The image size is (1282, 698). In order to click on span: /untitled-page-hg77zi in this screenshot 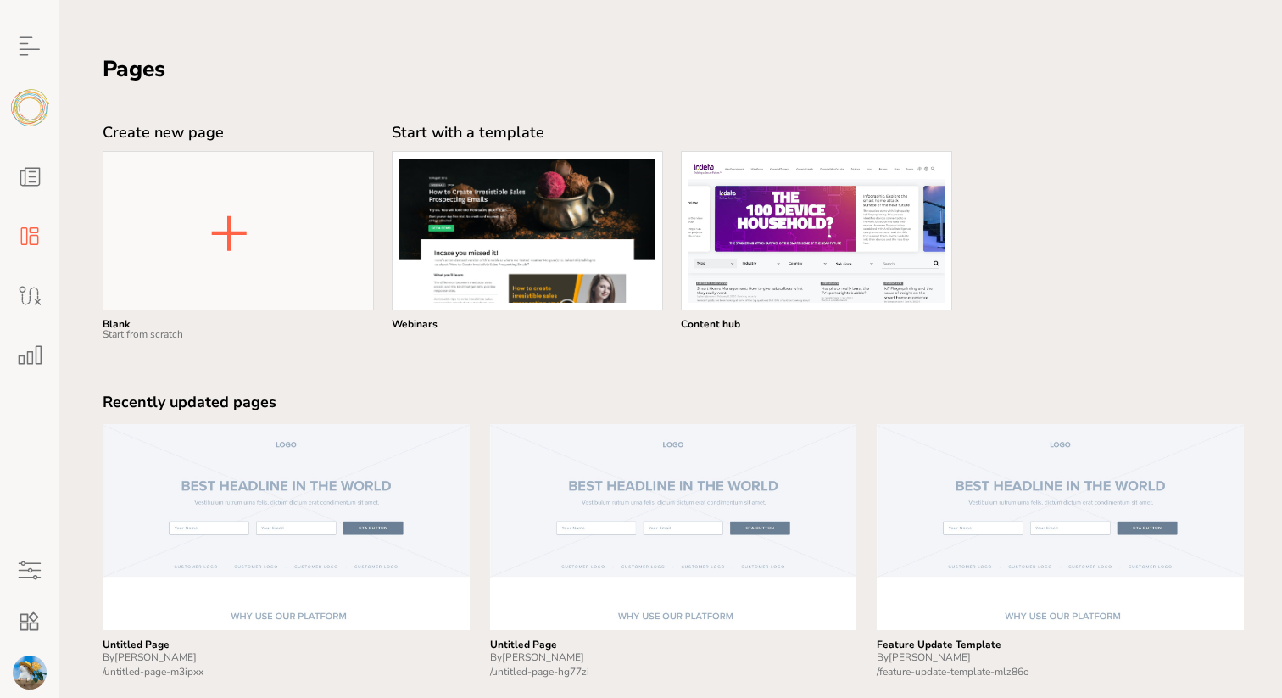, I will do `click(539, 672)`.